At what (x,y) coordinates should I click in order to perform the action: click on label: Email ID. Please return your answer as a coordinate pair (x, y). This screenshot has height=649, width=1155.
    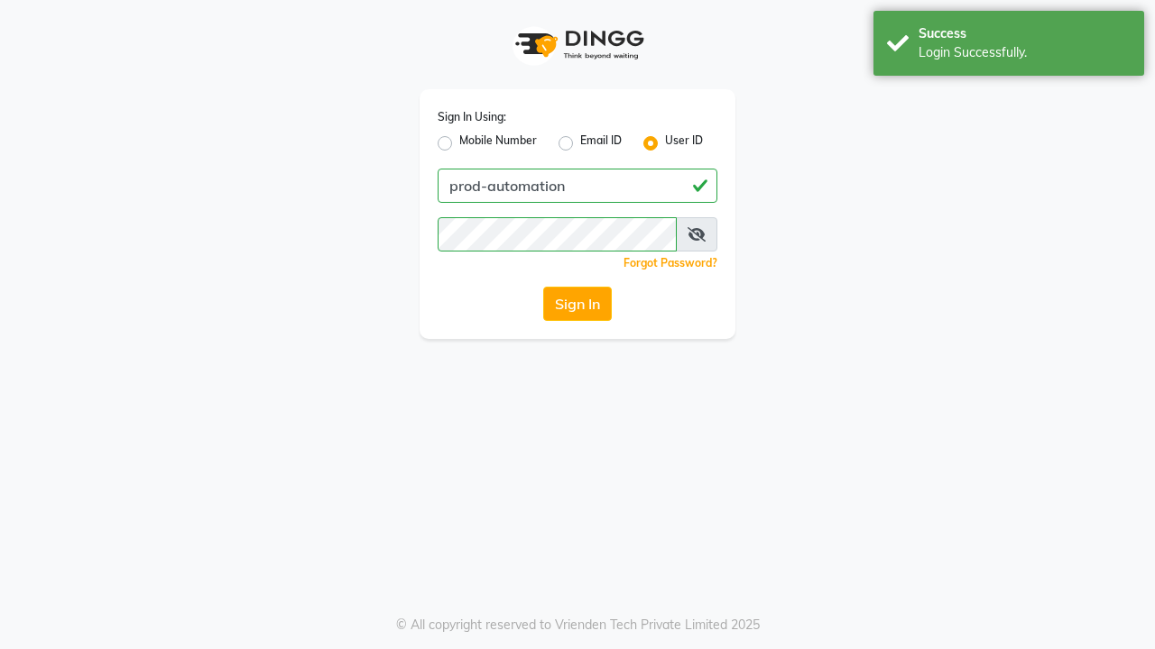
    Looking at the image, I should click on (601, 143).